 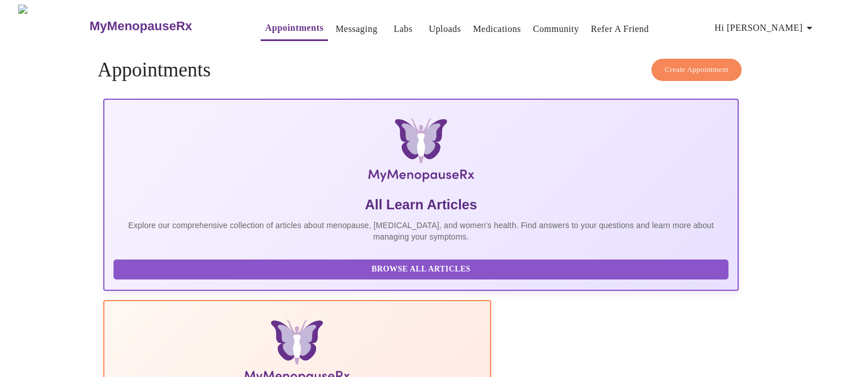 What do you see at coordinates (163, 26) in the screenshot?
I see `a: MyMenopauseRx` at bounding box center [163, 26].